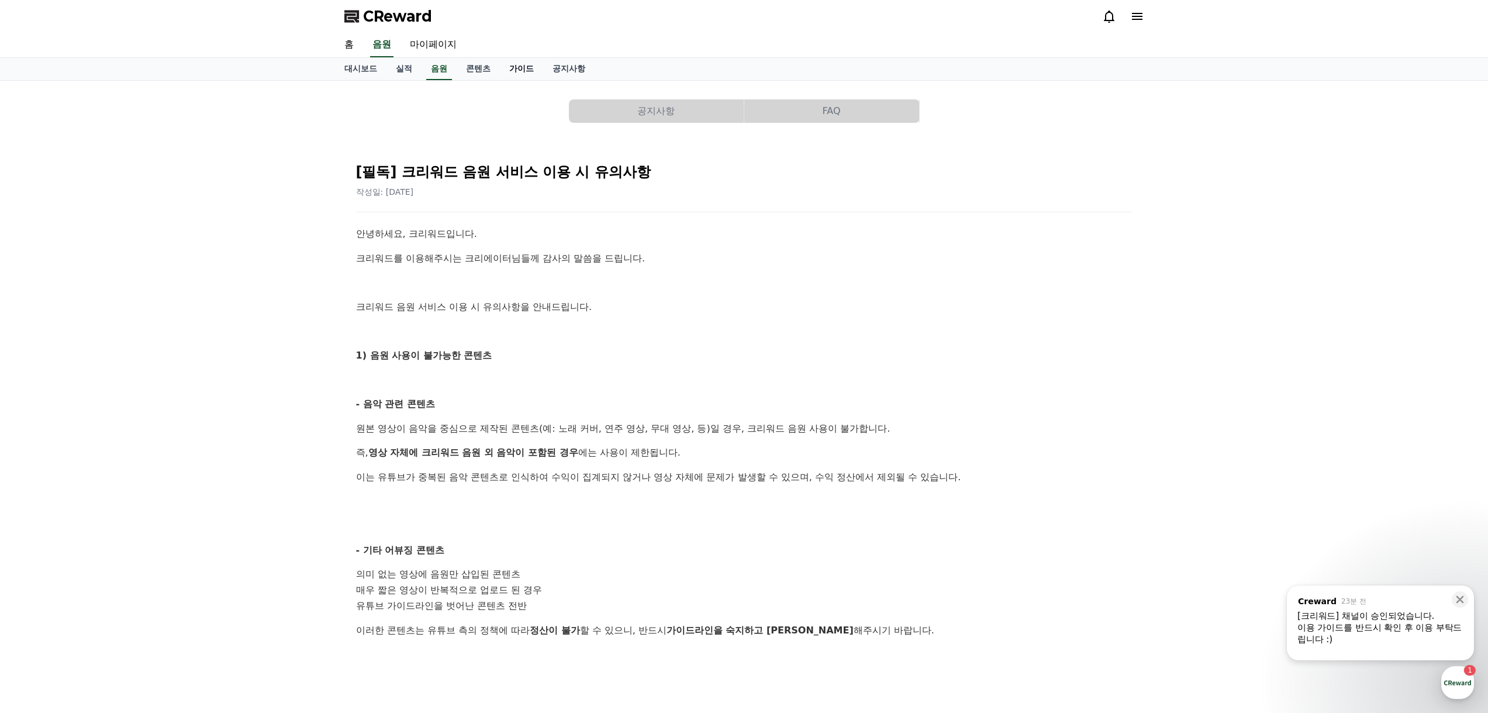 The image size is (1488, 713). Describe the element at coordinates (404, 69) in the screenshot. I see `a: 실적` at that location.